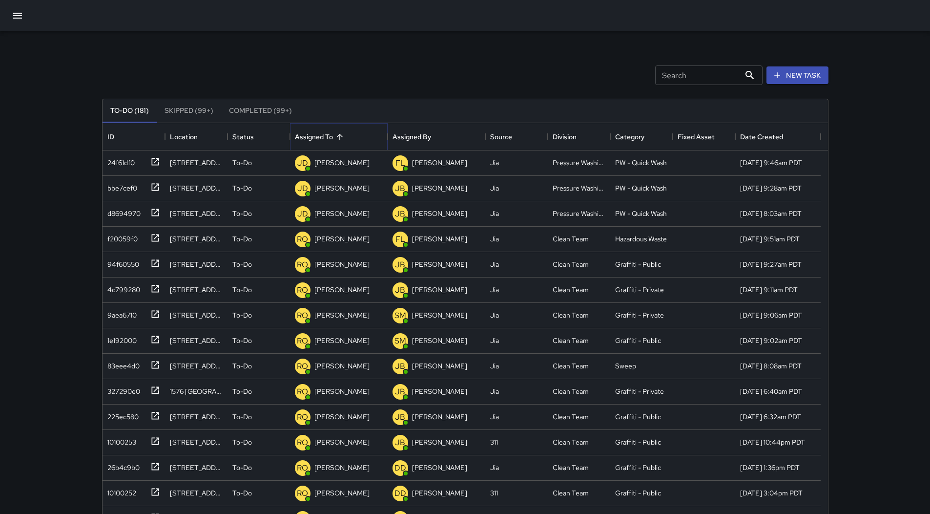  I want to click on div: 311, so click(494, 493).